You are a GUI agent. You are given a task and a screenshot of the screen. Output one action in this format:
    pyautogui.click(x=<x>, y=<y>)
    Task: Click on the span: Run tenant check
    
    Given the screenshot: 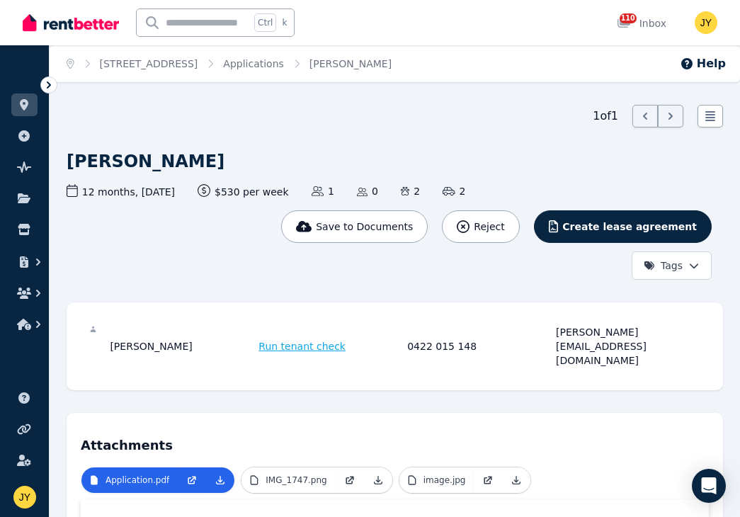 What is the action you would take?
    pyautogui.click(x=302, y=346)
    